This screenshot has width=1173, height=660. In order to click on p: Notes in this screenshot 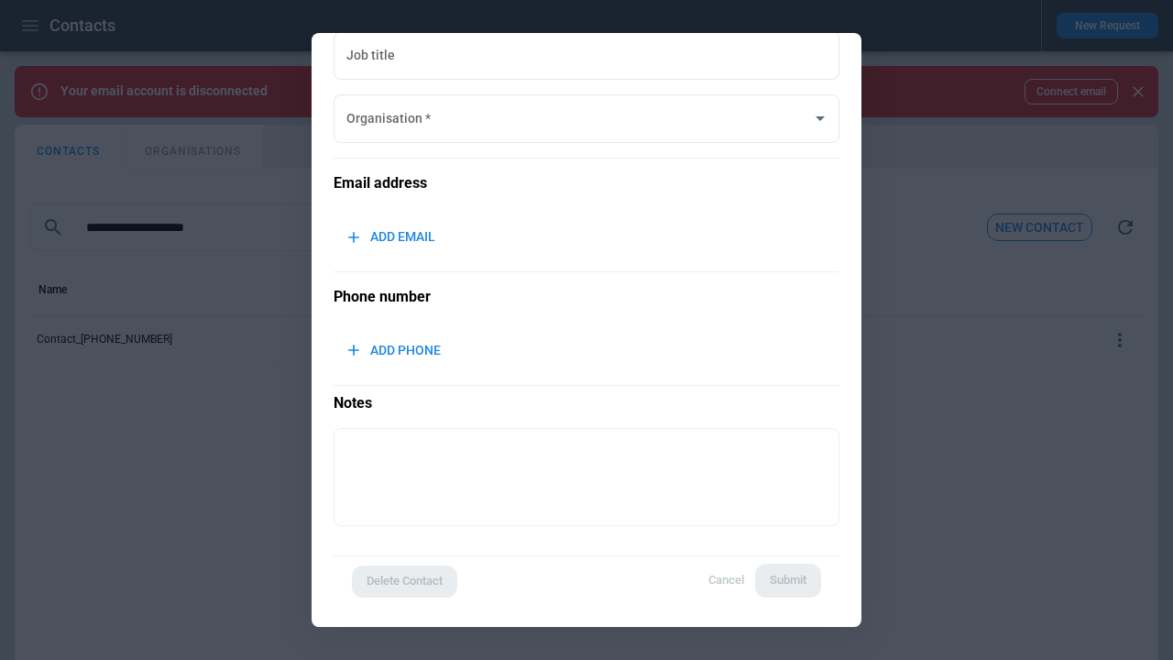, I will do `click(587, 399)`.